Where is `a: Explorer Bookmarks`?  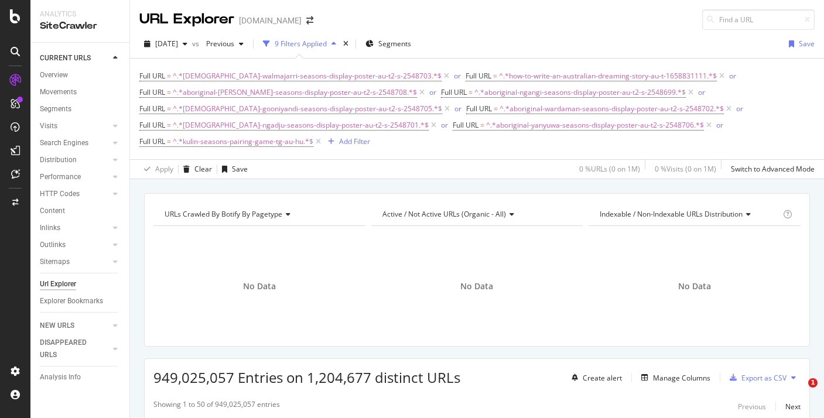
a: Explorer Bookmarks is located at coordinates (80, 301).